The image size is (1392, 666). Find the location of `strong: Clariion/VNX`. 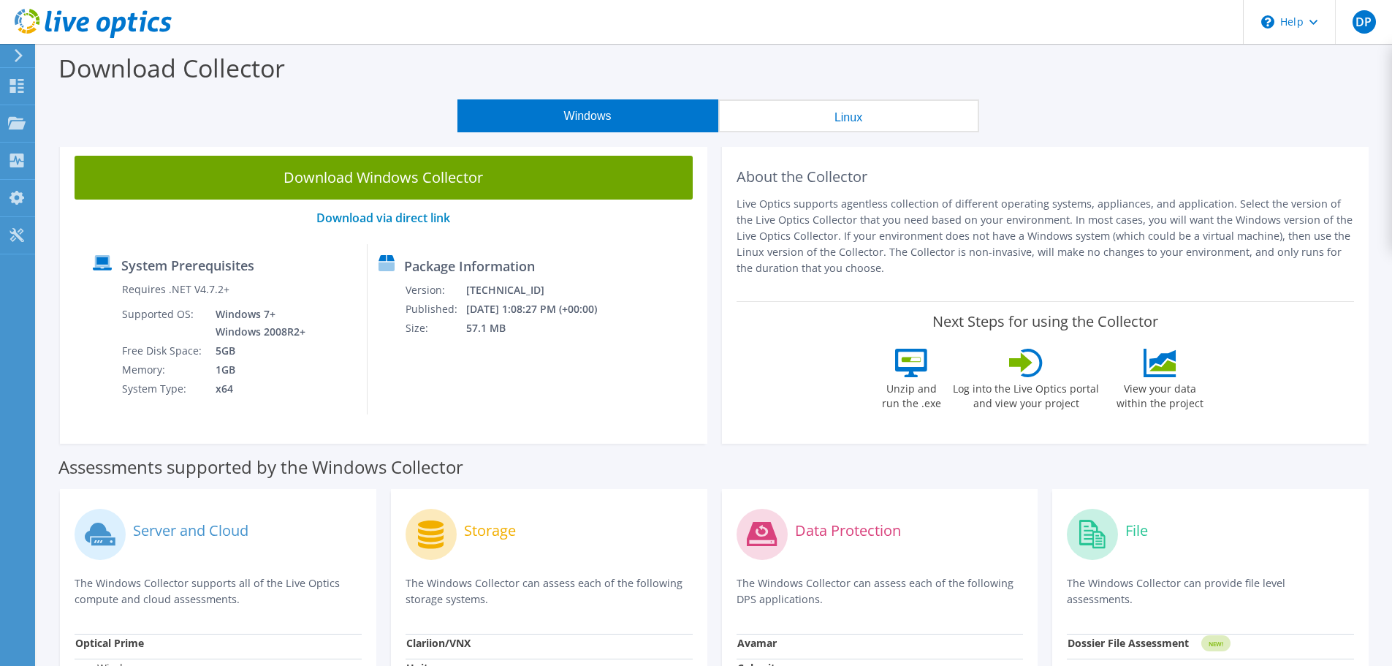

strong: Clariion/VNX is located at coordinates (438, 642).